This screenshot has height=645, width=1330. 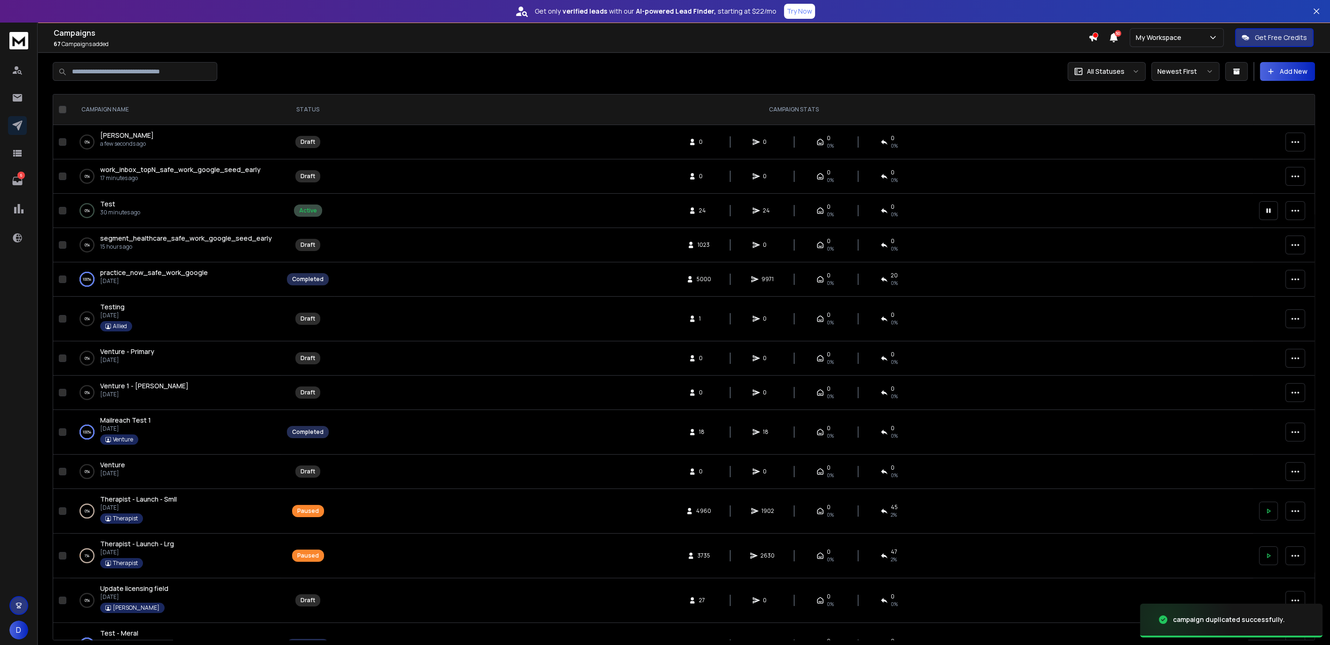 I want to click on a: 6, so click(x=17, y=181).